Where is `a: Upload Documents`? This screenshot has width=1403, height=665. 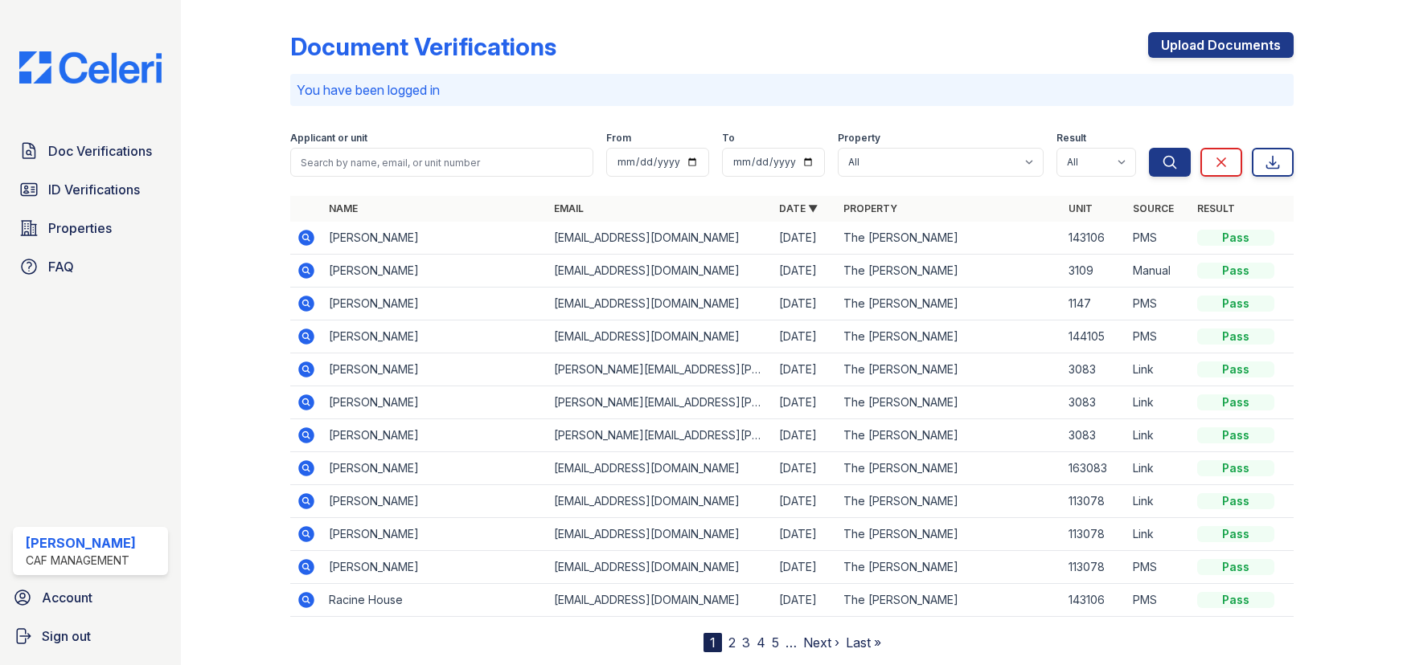
a: Upload Documents is located at coordinates (1220, 45).